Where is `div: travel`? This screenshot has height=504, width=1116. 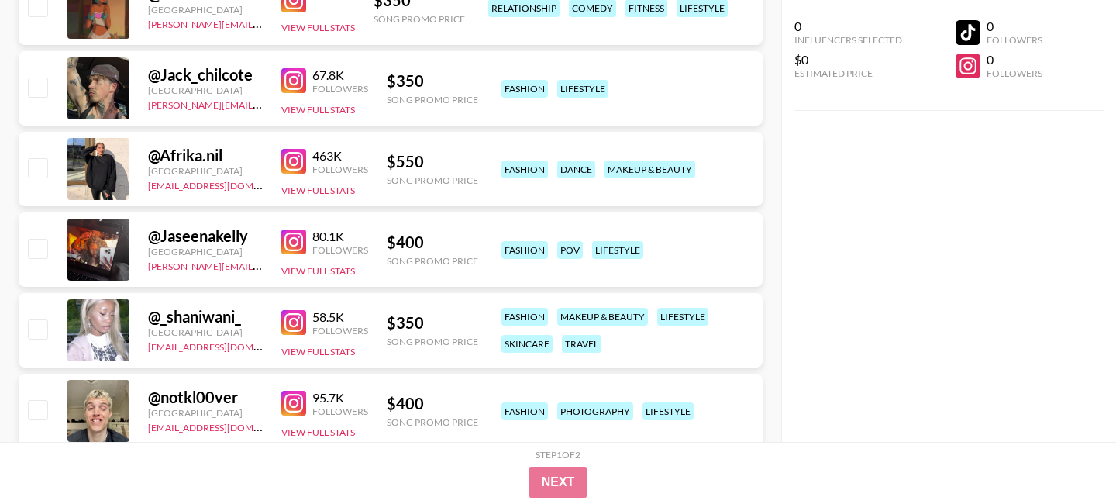
div: travel is located at coordinates (581, 343).